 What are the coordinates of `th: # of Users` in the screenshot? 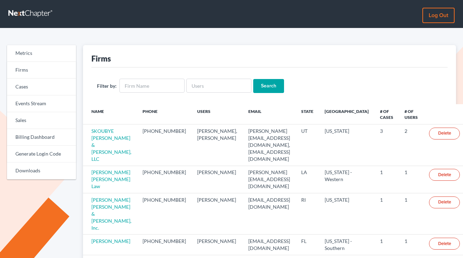 It's located at (411, 114).